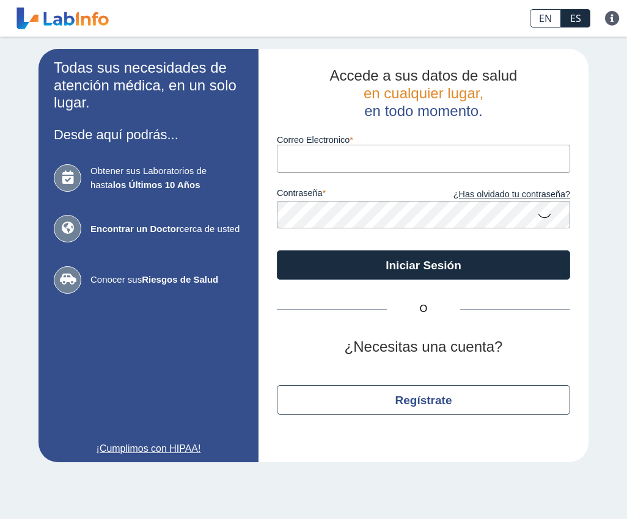  Describe the element at coordinates (497, 195) in the screenshot. I see `a: ¿Has olvidado tu contraseña?` at that location.